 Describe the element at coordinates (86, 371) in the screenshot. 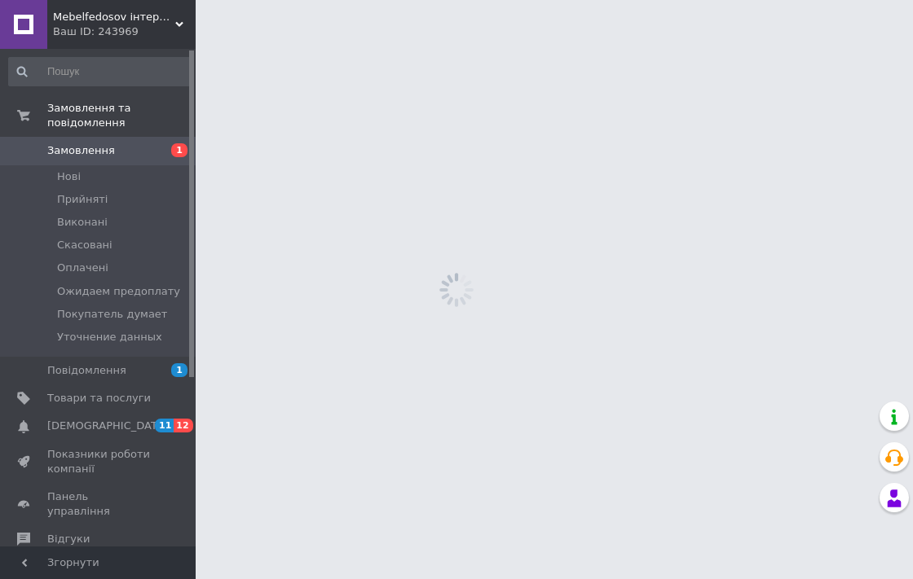

I see `span: Повідомлення` at that location.